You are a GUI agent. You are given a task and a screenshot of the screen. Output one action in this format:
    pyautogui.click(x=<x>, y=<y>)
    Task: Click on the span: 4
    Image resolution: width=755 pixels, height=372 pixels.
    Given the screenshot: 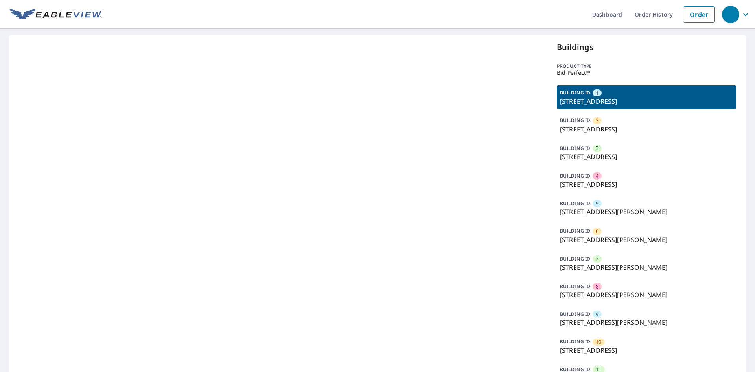 What is the action you would take?
    pyautogui.click(x=597, y=176)
    